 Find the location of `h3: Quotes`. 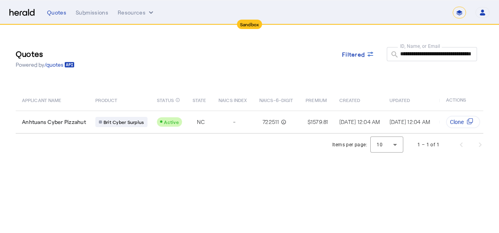

h3: Quotes is located at coordinates (45, 54).